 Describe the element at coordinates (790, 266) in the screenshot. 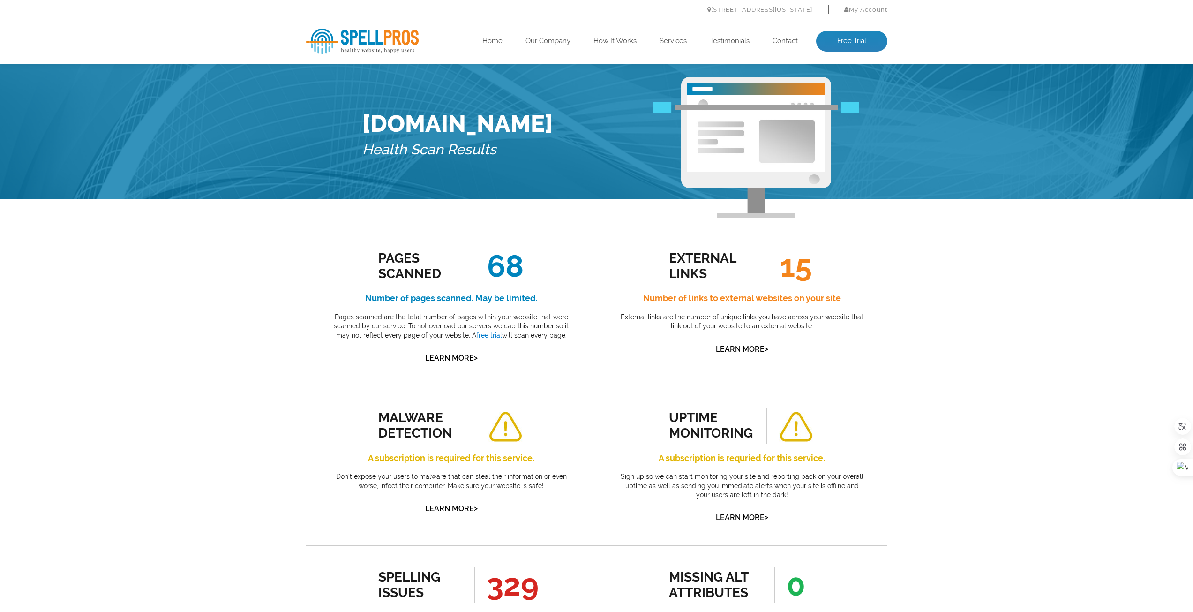

I see `span: 15` at that location.